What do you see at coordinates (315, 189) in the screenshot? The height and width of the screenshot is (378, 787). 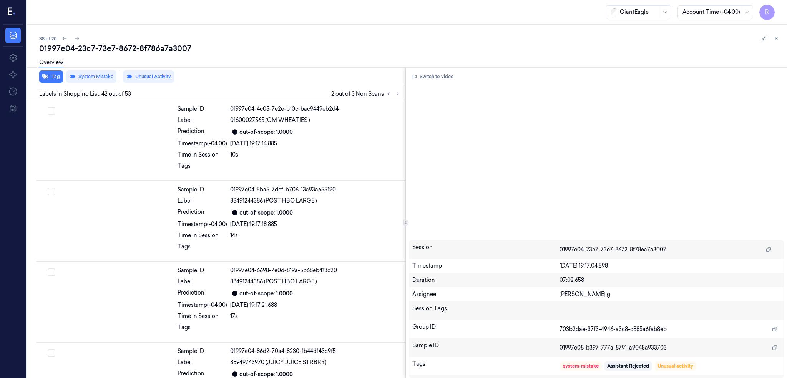 I see `div: 01997e04-5ba5-7def-b706-13a93a655190` at bounding box center [315, 189].